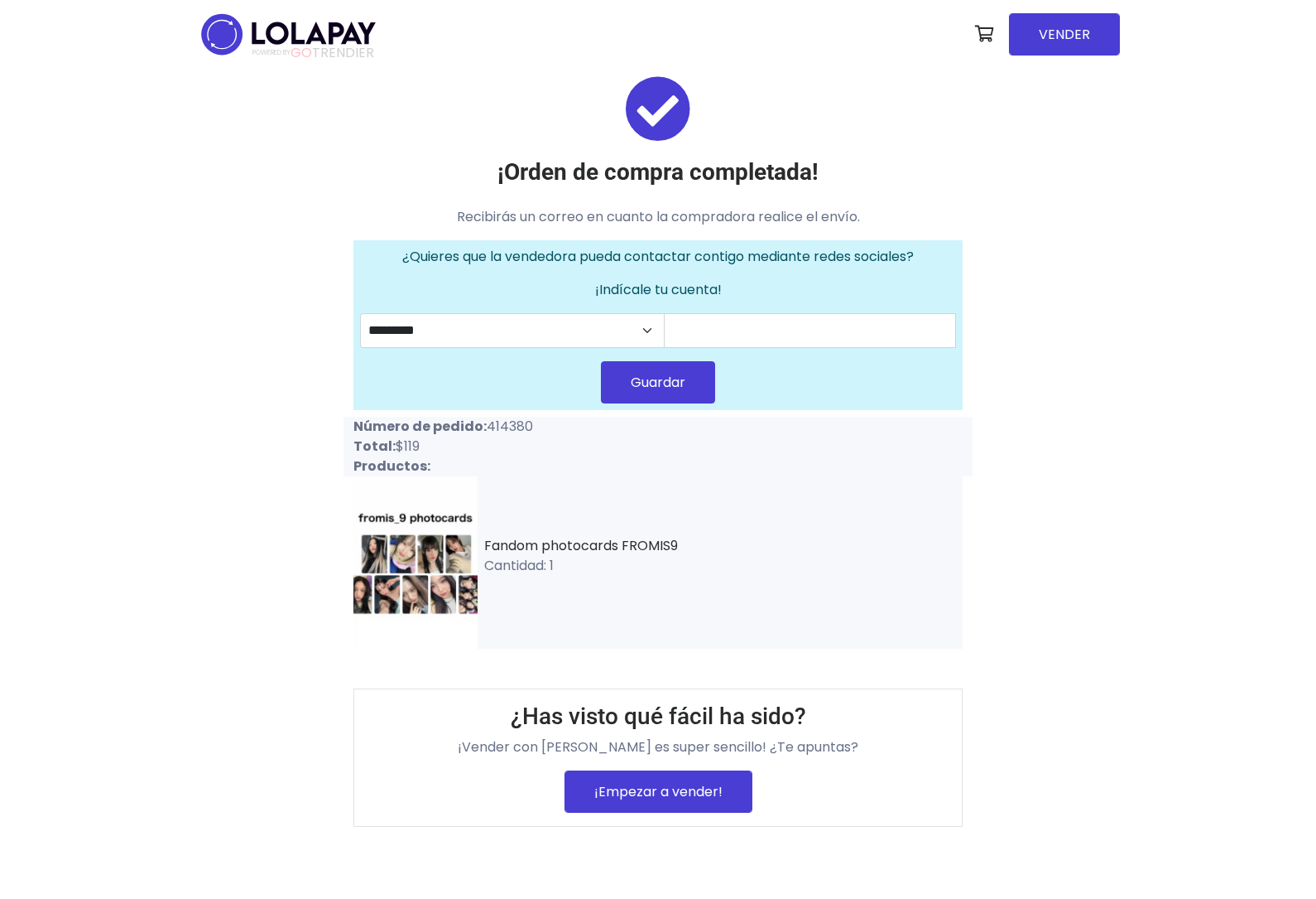 The width and height of the screenshot is (1316, 899). Describe the element at coordinates (313, 53) in the screenshot. I see `span: TRENDIER` at that location.